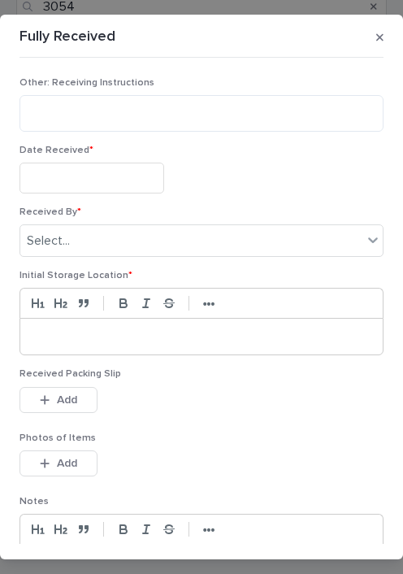  What do you see at coordinates (48, 241) in the screenshot?
I see `div: Select...` at bounding box center [48, 241].